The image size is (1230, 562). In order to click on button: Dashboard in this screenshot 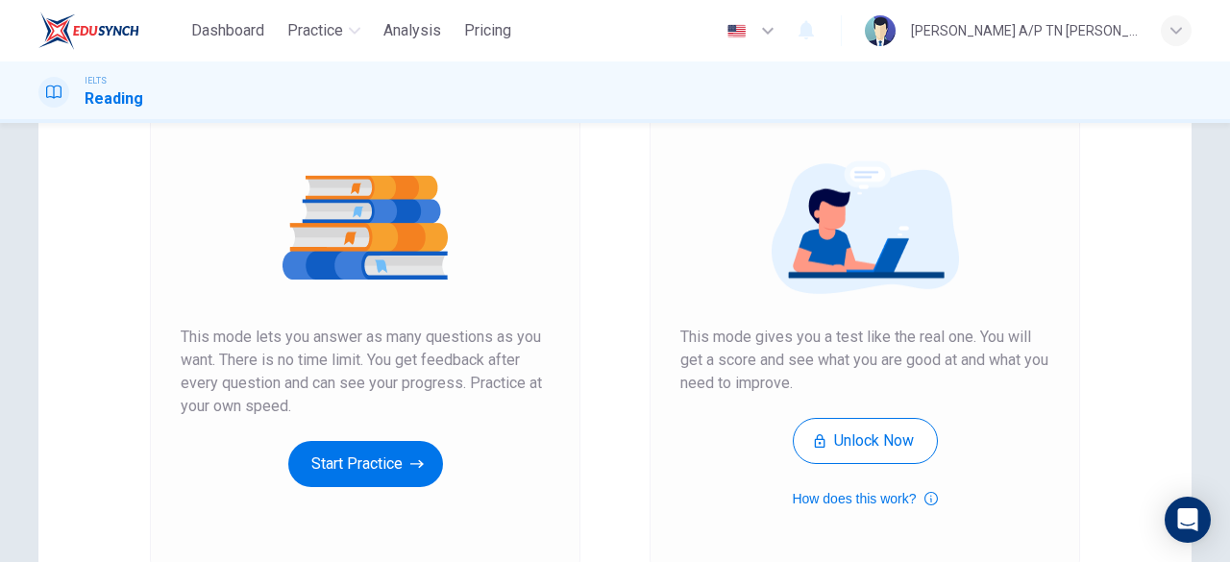, I will do `click(228, 31)`.